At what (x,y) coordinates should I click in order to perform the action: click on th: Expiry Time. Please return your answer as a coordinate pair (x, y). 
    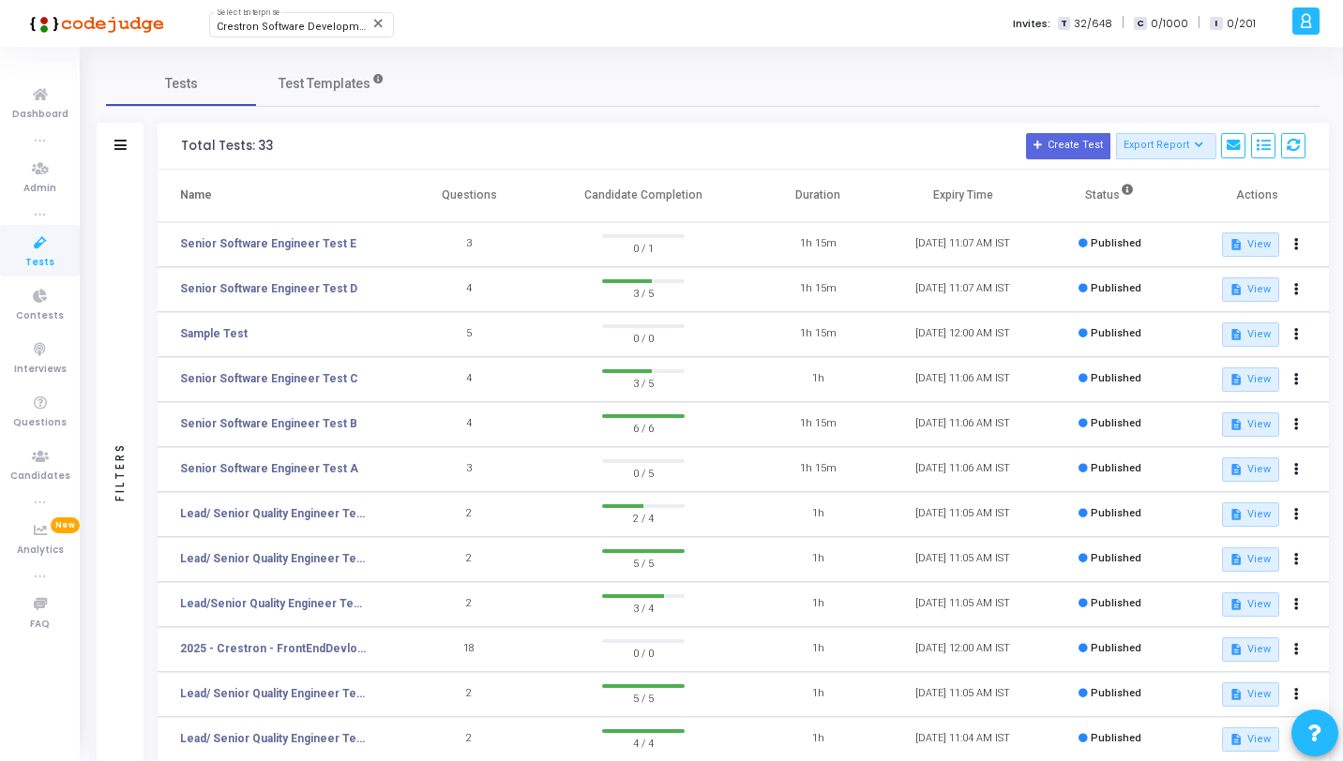
    Looking at the image, I should click on (962, 196).